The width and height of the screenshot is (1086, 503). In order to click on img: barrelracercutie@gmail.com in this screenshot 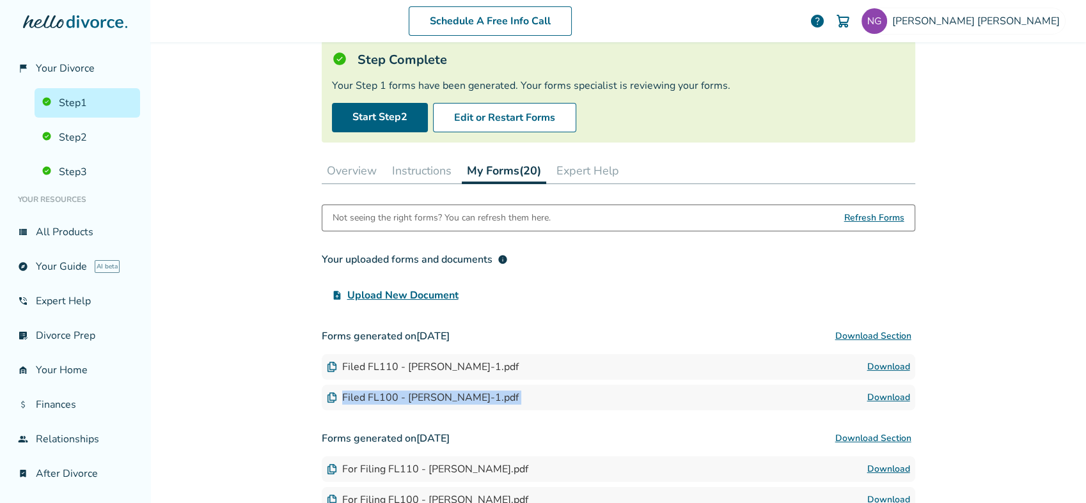, I will do `click(874, 21)`.